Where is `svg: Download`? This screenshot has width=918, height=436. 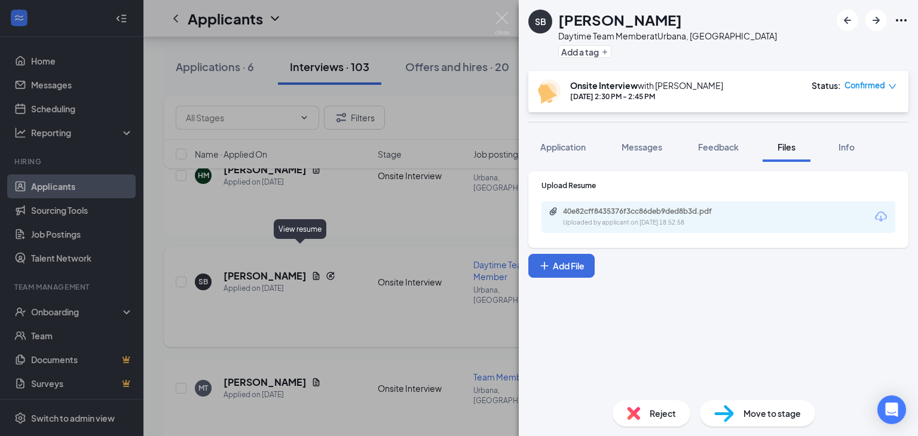
svg: Download is located at coordinates (881, 217).